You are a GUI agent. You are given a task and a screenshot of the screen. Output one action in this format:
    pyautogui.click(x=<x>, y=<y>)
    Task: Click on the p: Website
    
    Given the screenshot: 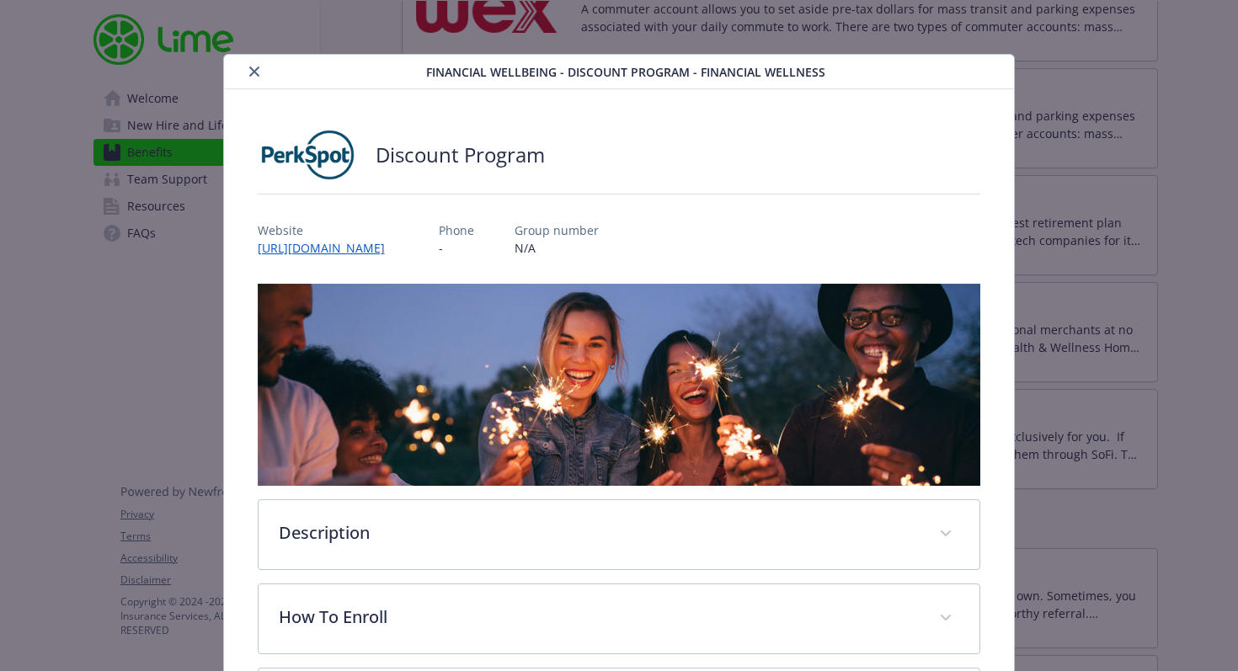 What is the action you would take?
    pyautogui.click(x=328, y=230)
    